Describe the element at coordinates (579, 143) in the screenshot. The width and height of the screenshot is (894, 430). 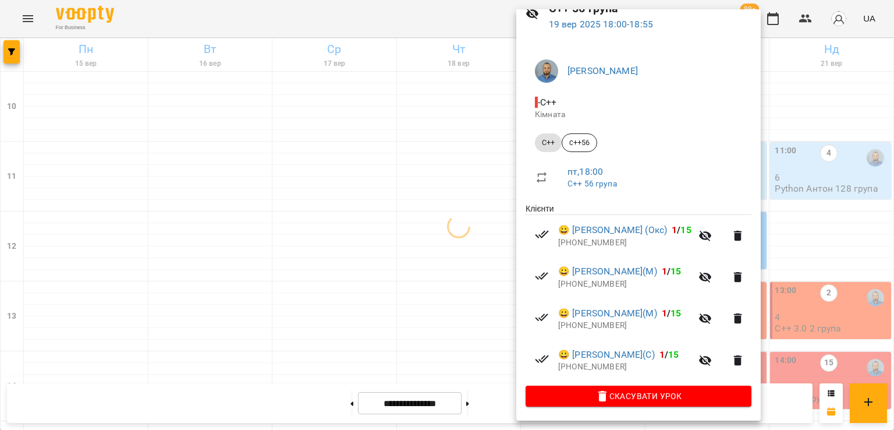
I see `div: с++56` at that location.